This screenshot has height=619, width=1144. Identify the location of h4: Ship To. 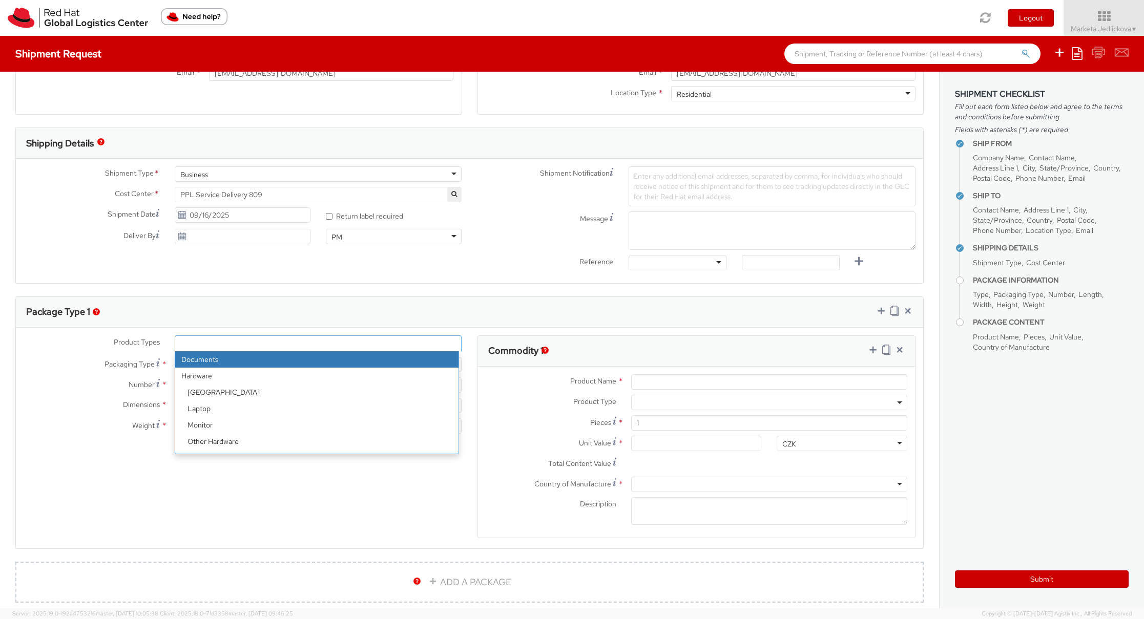
(1051, 196).